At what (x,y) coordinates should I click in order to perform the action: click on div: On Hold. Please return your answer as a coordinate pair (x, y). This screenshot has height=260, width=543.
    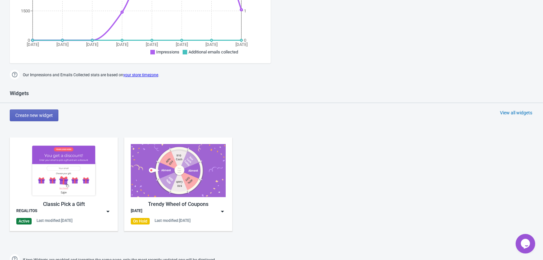
    Looking at the image, I should click on (140, 222).